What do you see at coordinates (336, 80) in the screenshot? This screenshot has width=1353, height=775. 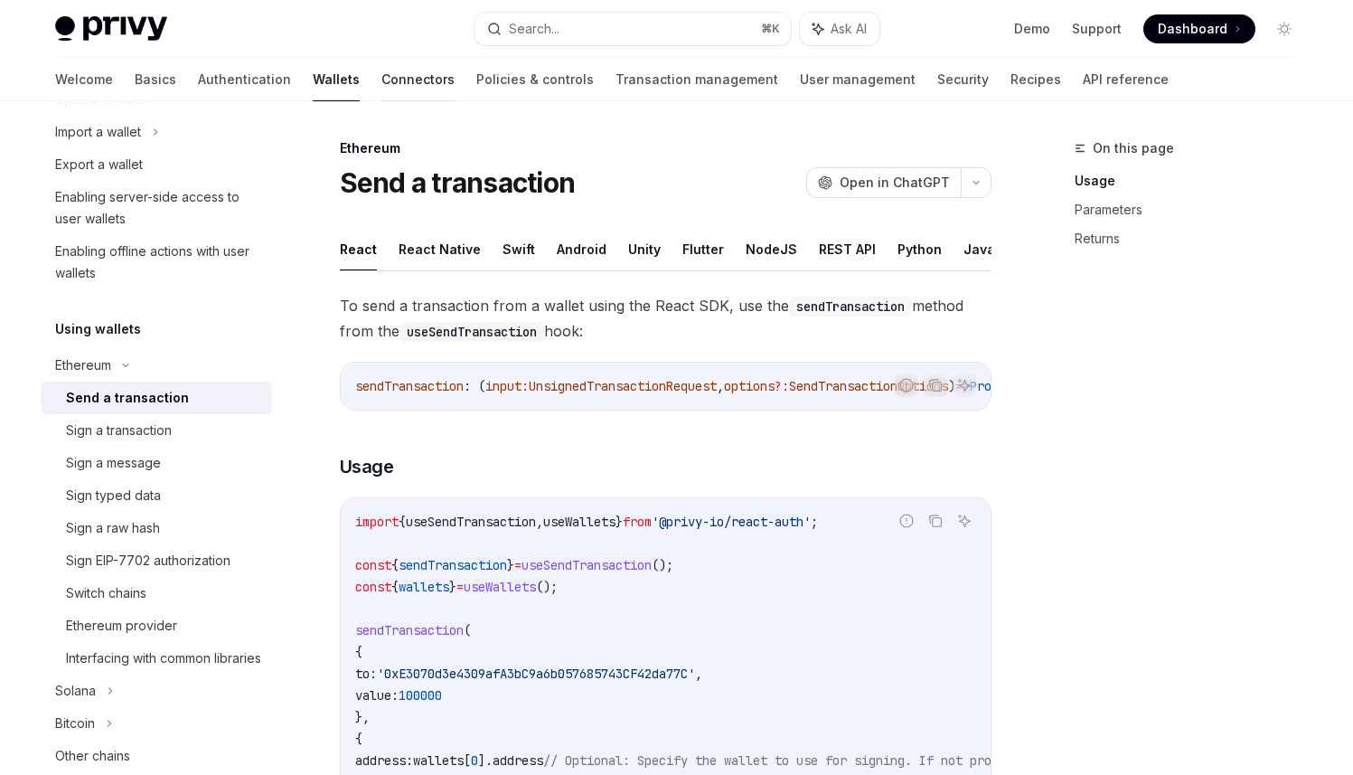 I see `a: Wallets` at bounding box center [336, 80].